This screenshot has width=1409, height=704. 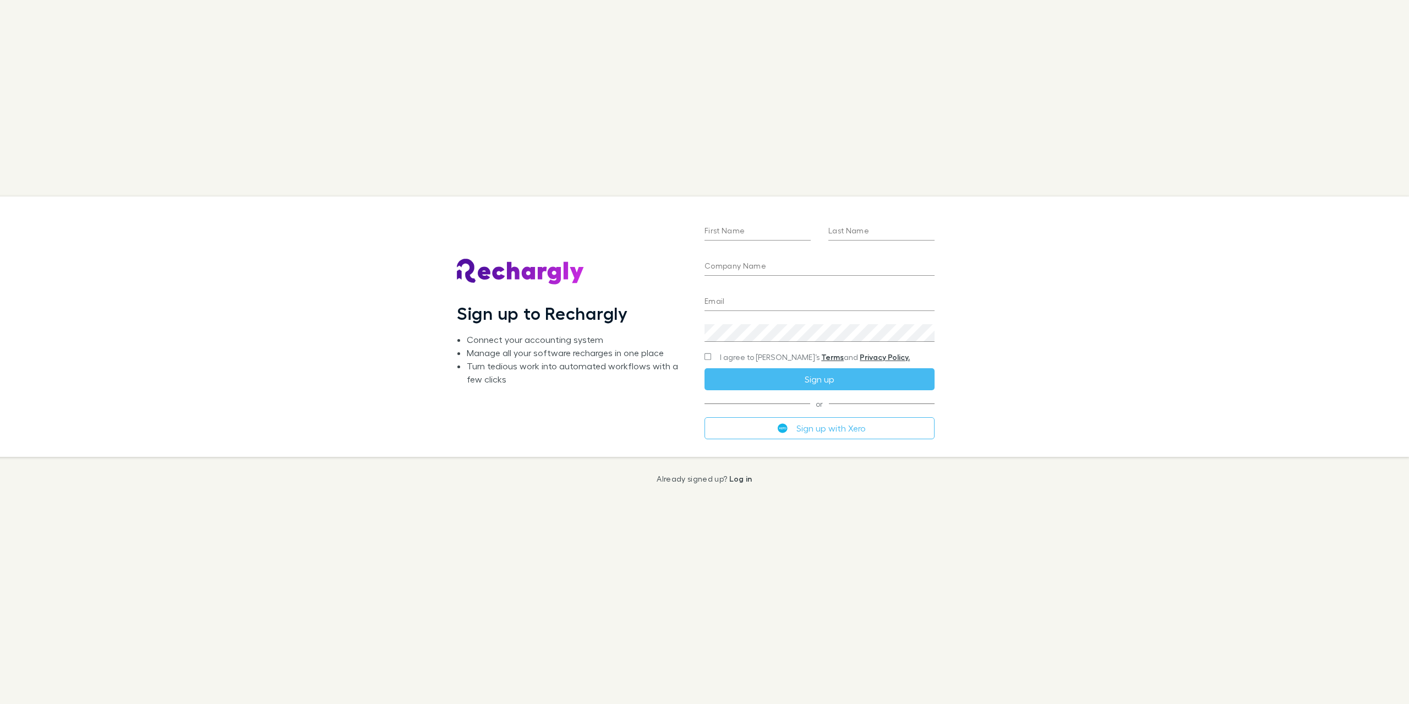 What do you see at coordinates (577, 340) in the screenshot?
I see `li: Connect your accounting system` at bounding box center [577, 340].